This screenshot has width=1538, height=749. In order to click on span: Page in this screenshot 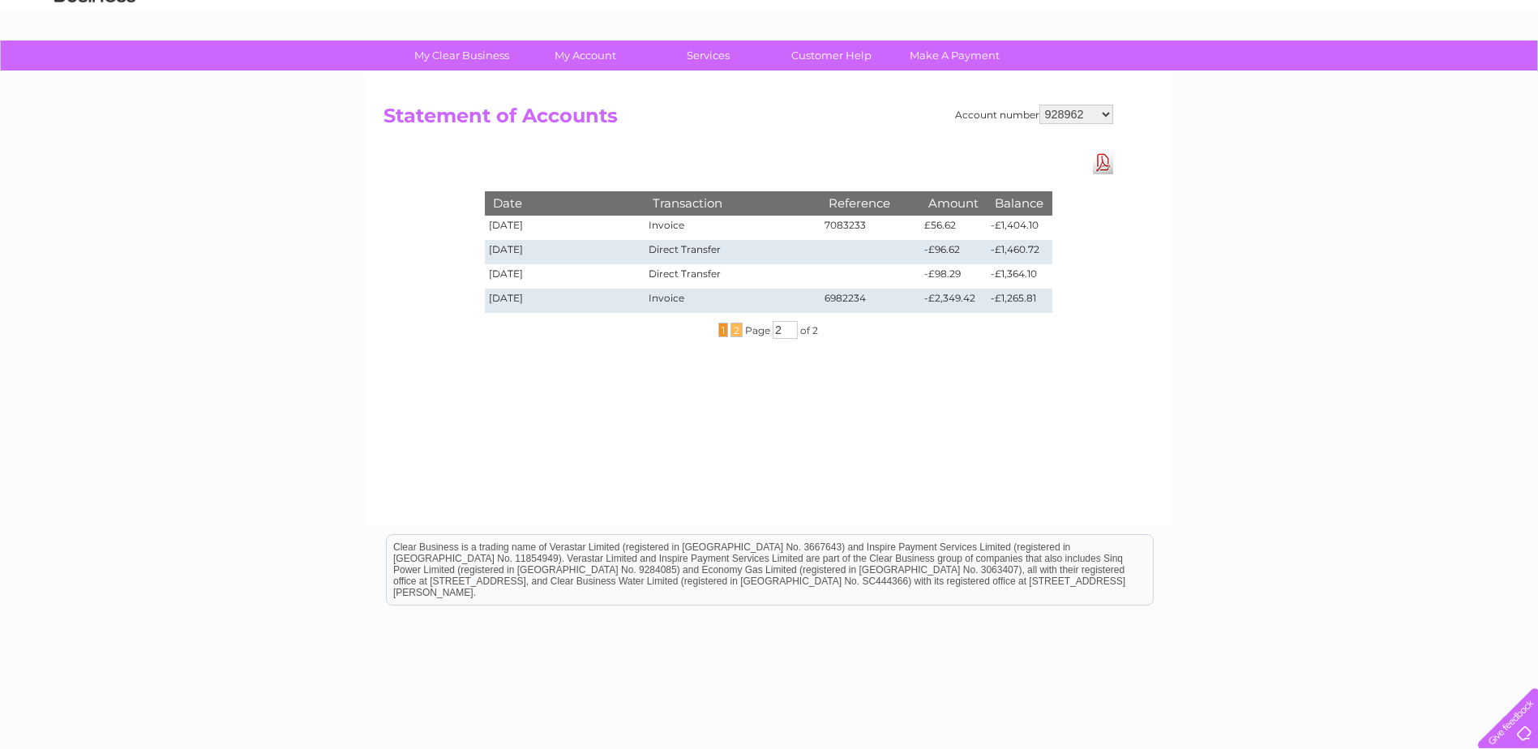, I will do `click(757, 330)`.